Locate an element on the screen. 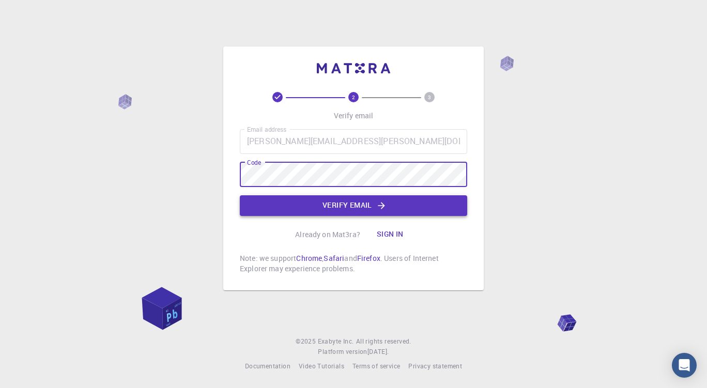  a: Documentation is located at coordinates (268, 366).